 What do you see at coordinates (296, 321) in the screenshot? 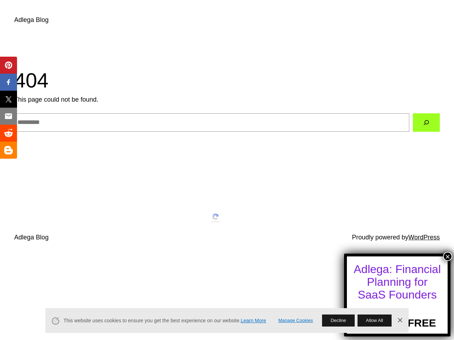
I see `a: Manage Cookies` at bounding box center [296, 321].